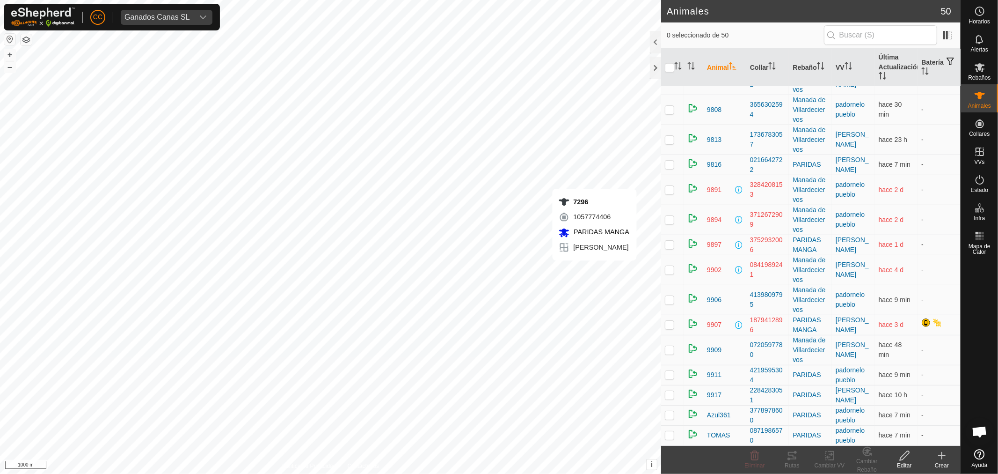 The height and width of the screenshot is (474, 998). Describe the element at coordinates (363, 466) in the screenshot. I see `a: Contáctenos` at that location.